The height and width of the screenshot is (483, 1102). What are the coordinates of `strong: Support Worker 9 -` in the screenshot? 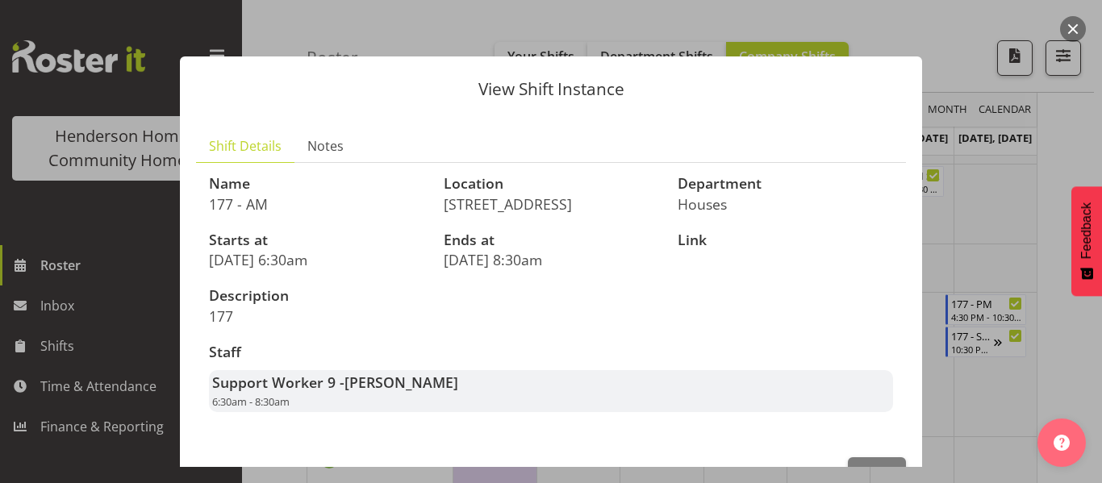 It's located at (335, 382).